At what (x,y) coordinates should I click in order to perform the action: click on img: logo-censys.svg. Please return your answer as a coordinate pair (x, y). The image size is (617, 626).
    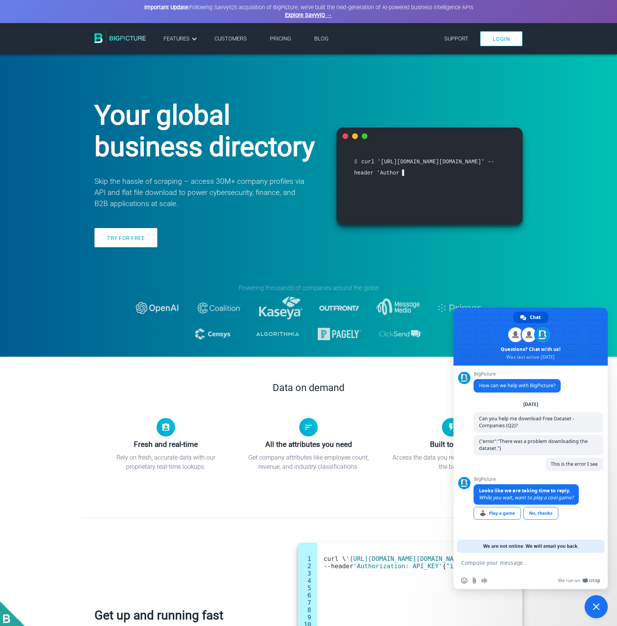
    Looking at the image, I should click on (216, 334).